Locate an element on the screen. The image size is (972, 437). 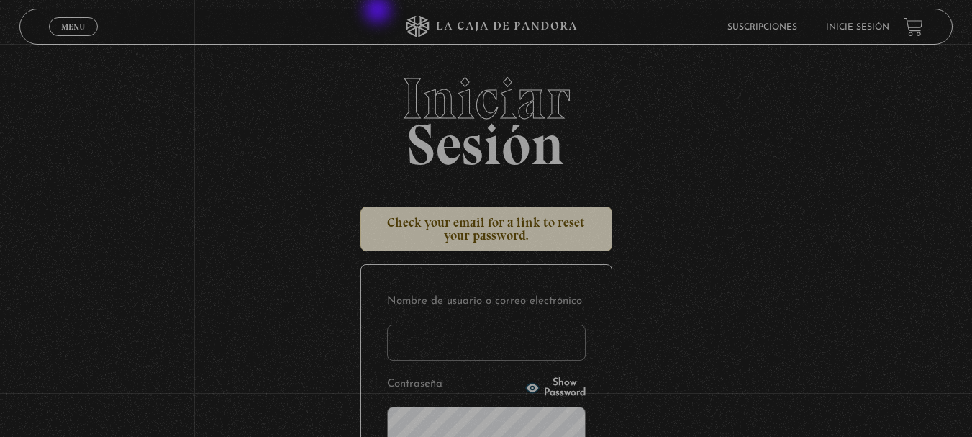
div: Check your email for a link to reset your password. is located at coordinates (486, 229).